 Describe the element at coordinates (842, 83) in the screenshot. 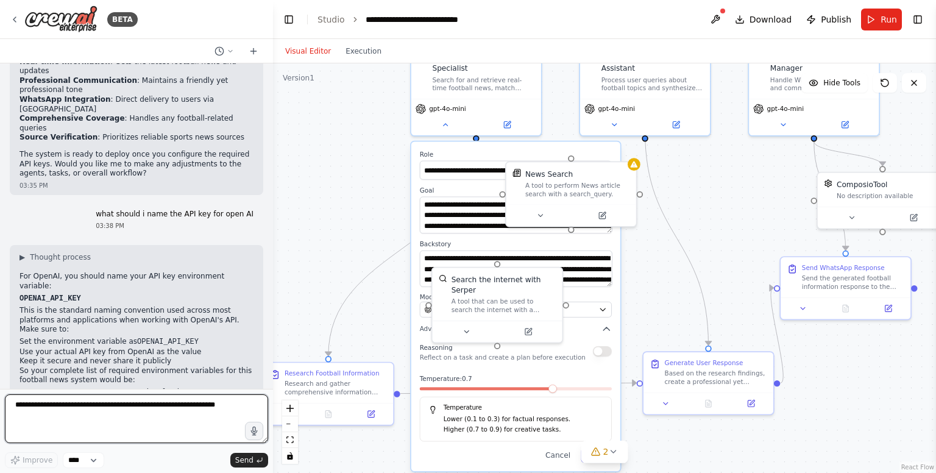

I see `span: Hide Tools` at that location.